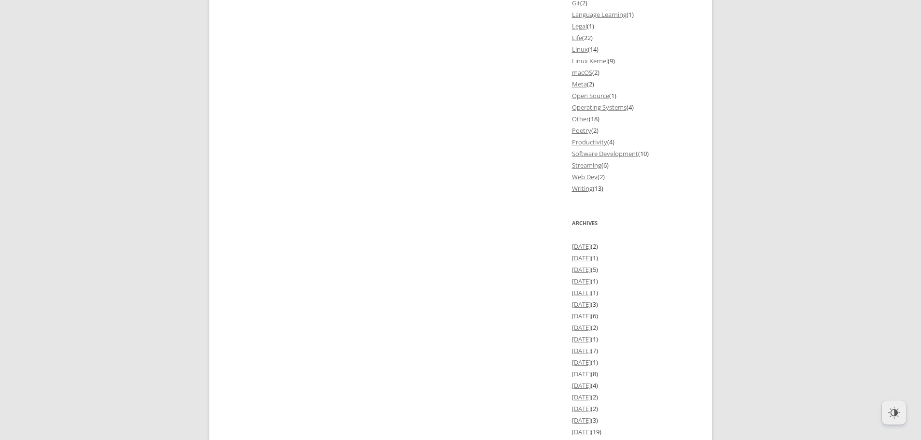 This screenshot has width=921, height=440. I want to click on li: (22), so click(632, 38).